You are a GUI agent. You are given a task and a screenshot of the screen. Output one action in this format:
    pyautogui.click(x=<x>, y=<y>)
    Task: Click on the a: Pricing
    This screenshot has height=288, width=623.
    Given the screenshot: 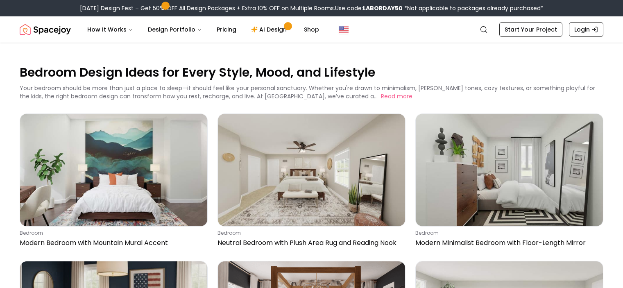 What is the action you would take?
    pyautogui.click(x=226, y=29)
    